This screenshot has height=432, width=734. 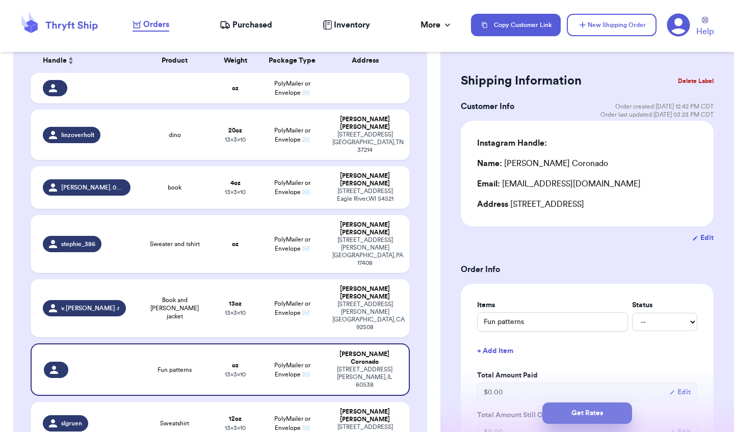 What do you see at coordinates (235, 419) in the screenshot?
I see `strong: 12 oz` at bounding box center [235, 419].